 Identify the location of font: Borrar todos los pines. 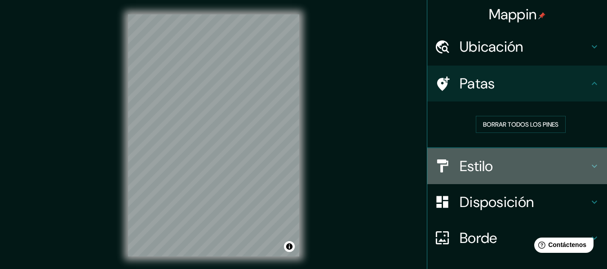
(521, 124).